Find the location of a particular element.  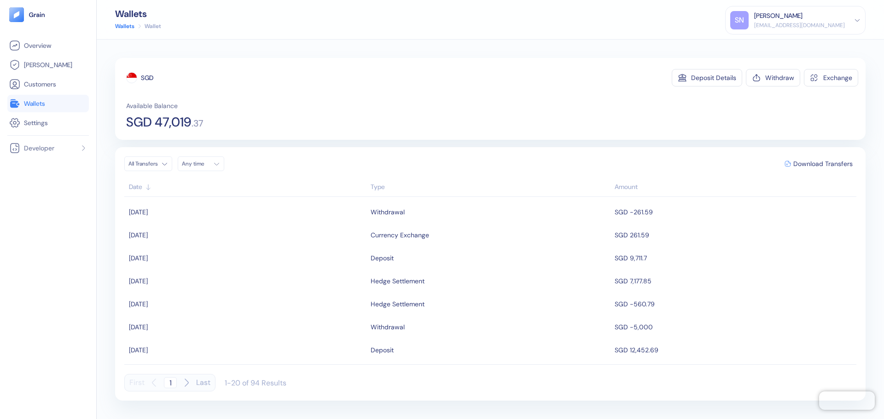

div: Currency Exchange is located at coordinates (400, 235).